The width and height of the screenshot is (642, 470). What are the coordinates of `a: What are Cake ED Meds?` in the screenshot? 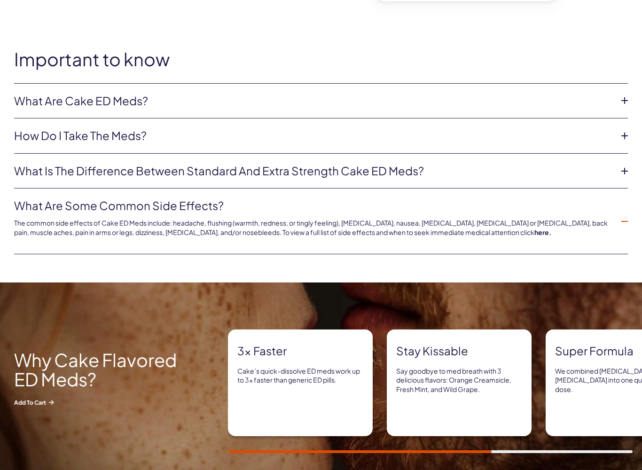 It's located at (313, 101).